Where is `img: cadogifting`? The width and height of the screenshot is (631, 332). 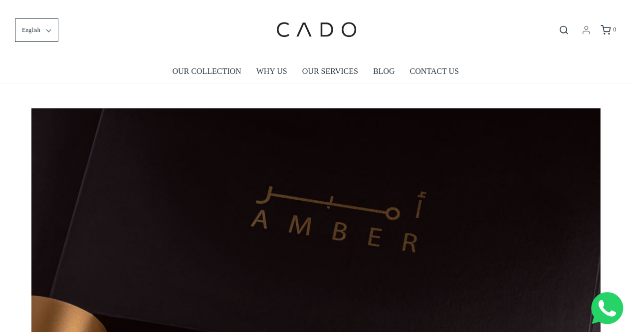
img: cadogifting is located at coordinates (316, 30).